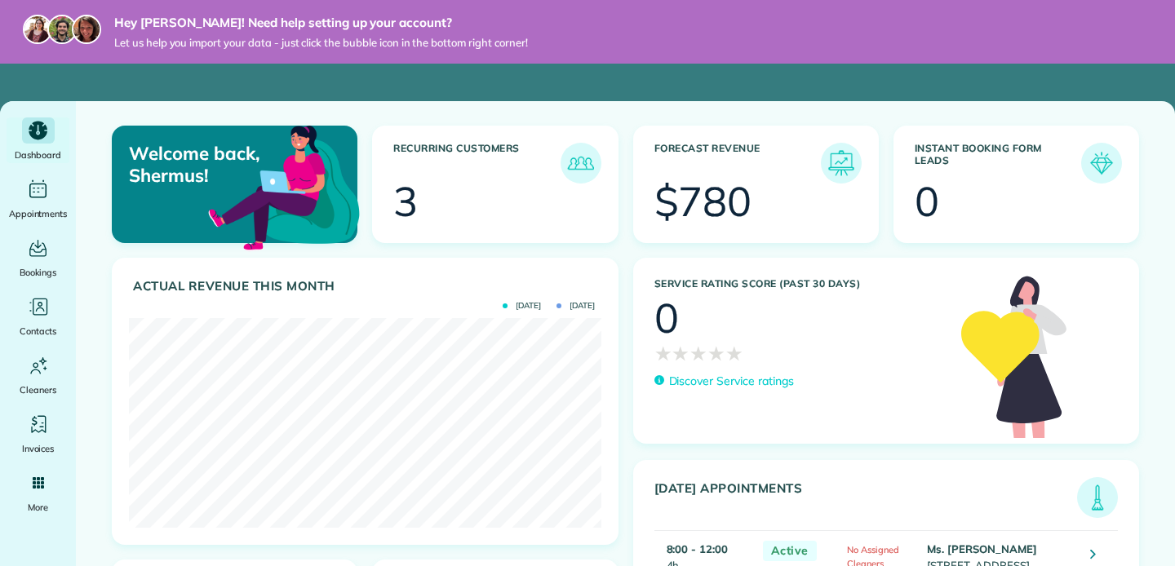  Describe the element at coordinates (367, 286) in the screenshot. I see `h3: Actual Revenue this month` at that location.